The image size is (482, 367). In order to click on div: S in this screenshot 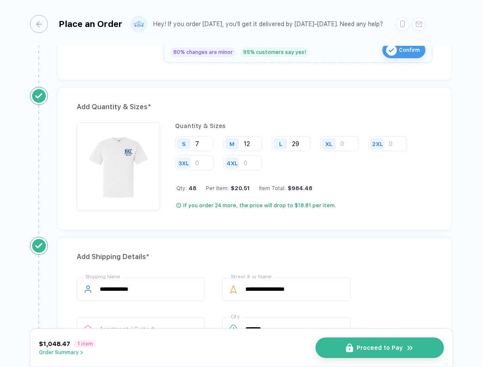, I will do `click(184, 143)`.